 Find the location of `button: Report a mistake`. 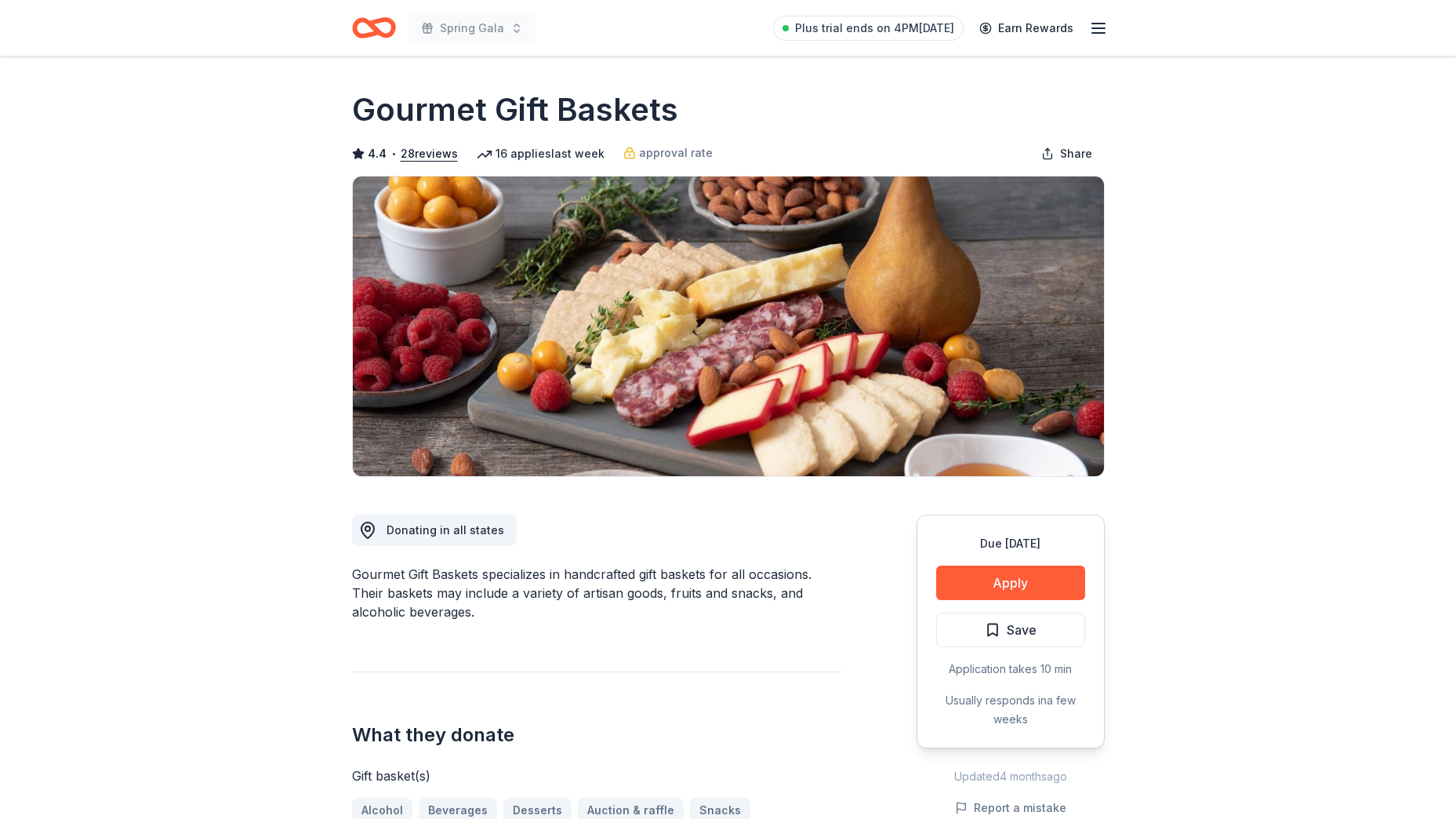

button: Report a mistake is located at coordinates (1010, 807).